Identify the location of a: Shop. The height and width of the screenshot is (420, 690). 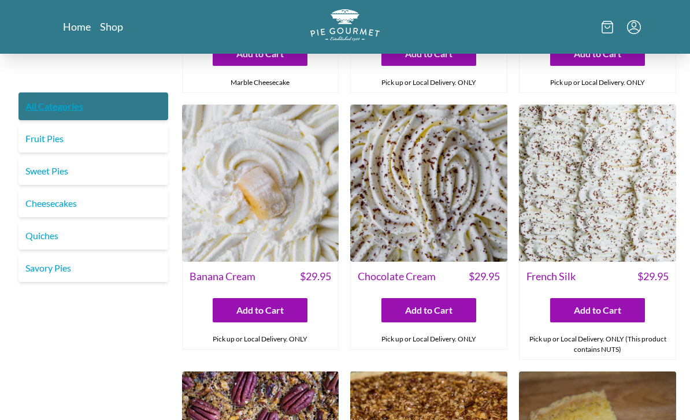
(111, 27).